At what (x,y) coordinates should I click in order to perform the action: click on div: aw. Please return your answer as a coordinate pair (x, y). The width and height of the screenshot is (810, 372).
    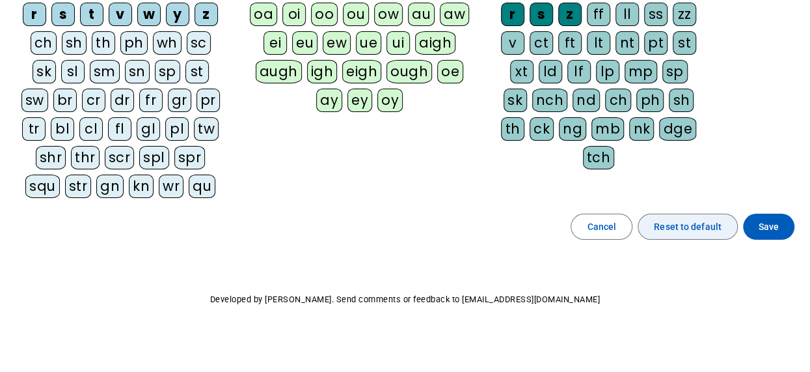
    Looking at the image, I should click on (454, 14).